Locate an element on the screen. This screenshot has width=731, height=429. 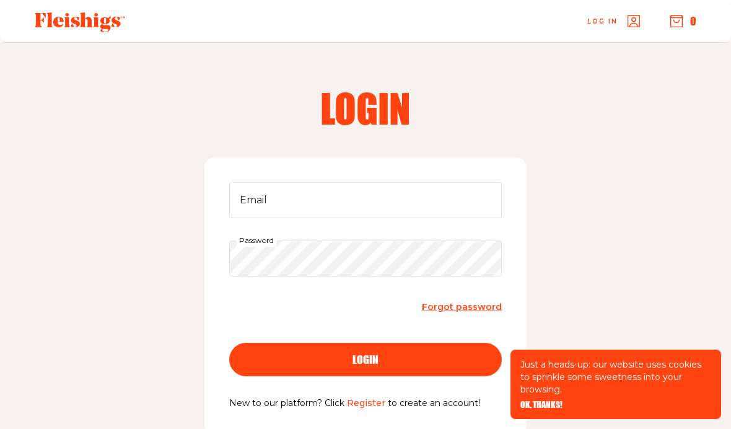
a: Log in is located at coordinates (614, 21).